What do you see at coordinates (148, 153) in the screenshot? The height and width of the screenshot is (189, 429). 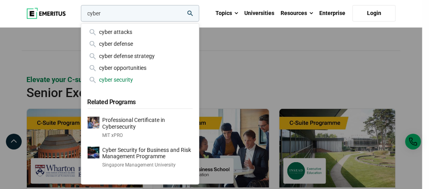 I see `p: Cyber Security for Business and Risk Management Programme` at bounding box center [148, 153].